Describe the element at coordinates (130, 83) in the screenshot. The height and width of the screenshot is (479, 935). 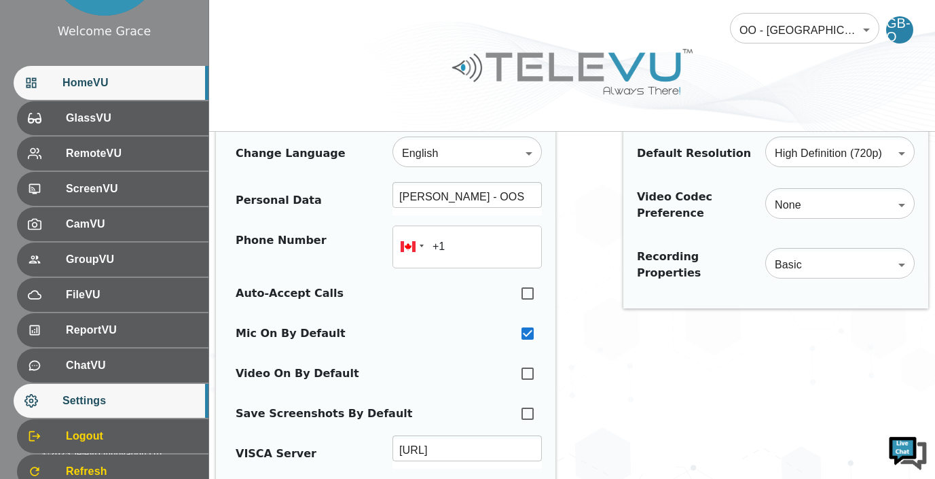
I see `span: HomeVU` at that location.